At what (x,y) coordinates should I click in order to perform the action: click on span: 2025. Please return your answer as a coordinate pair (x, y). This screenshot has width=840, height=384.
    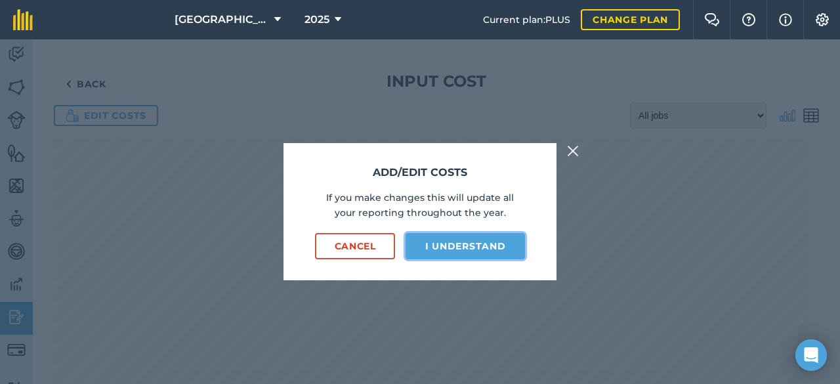
    Looking at the image, I should click on (317, 20).